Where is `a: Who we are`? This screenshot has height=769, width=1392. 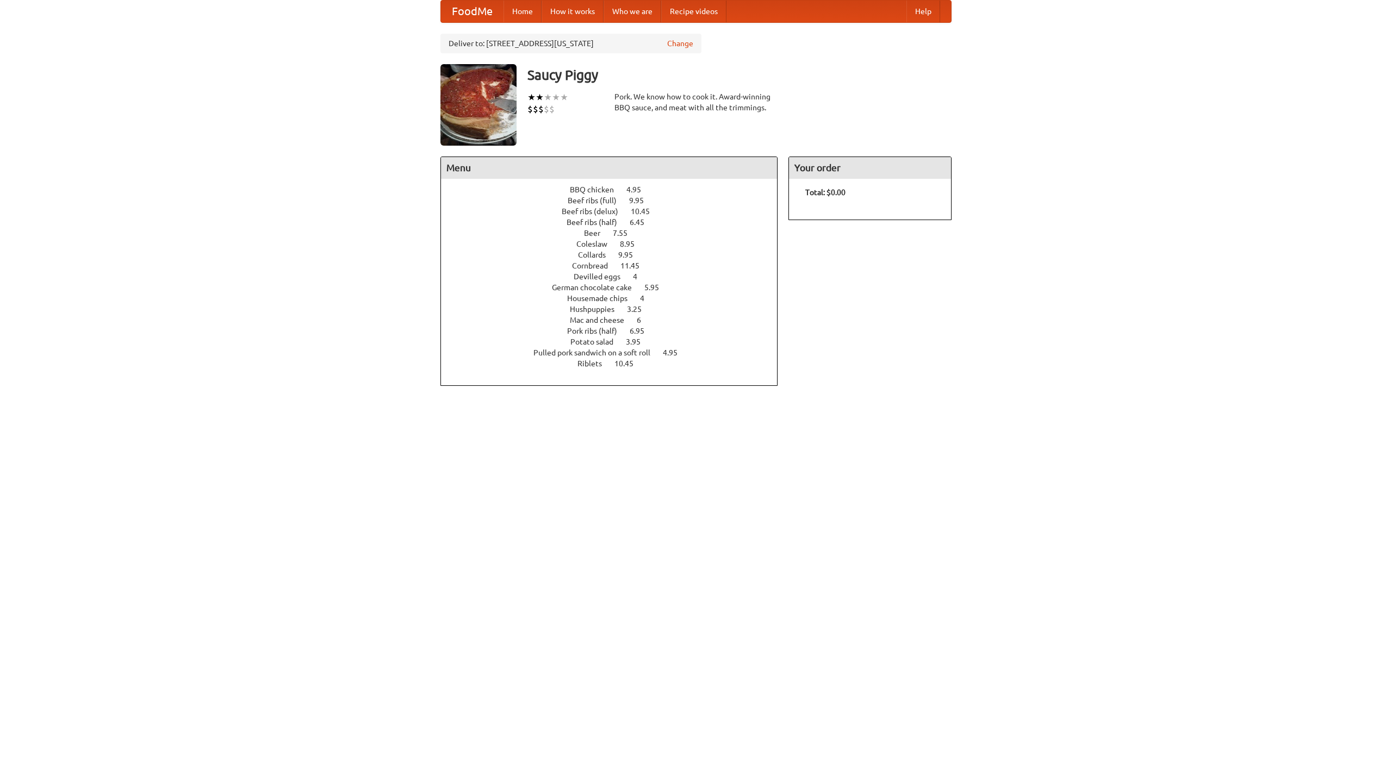
a: Who we are is located at coordinates (632, 11).